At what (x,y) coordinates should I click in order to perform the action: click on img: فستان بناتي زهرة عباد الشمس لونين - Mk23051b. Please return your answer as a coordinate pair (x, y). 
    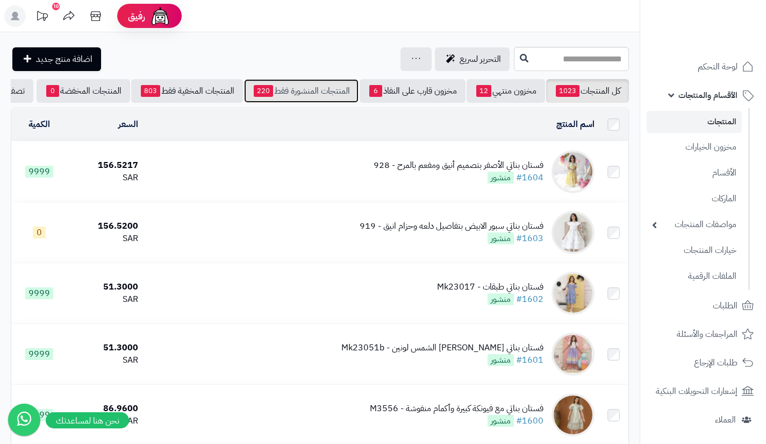
    Looking at the image, I should click on (573, 354).